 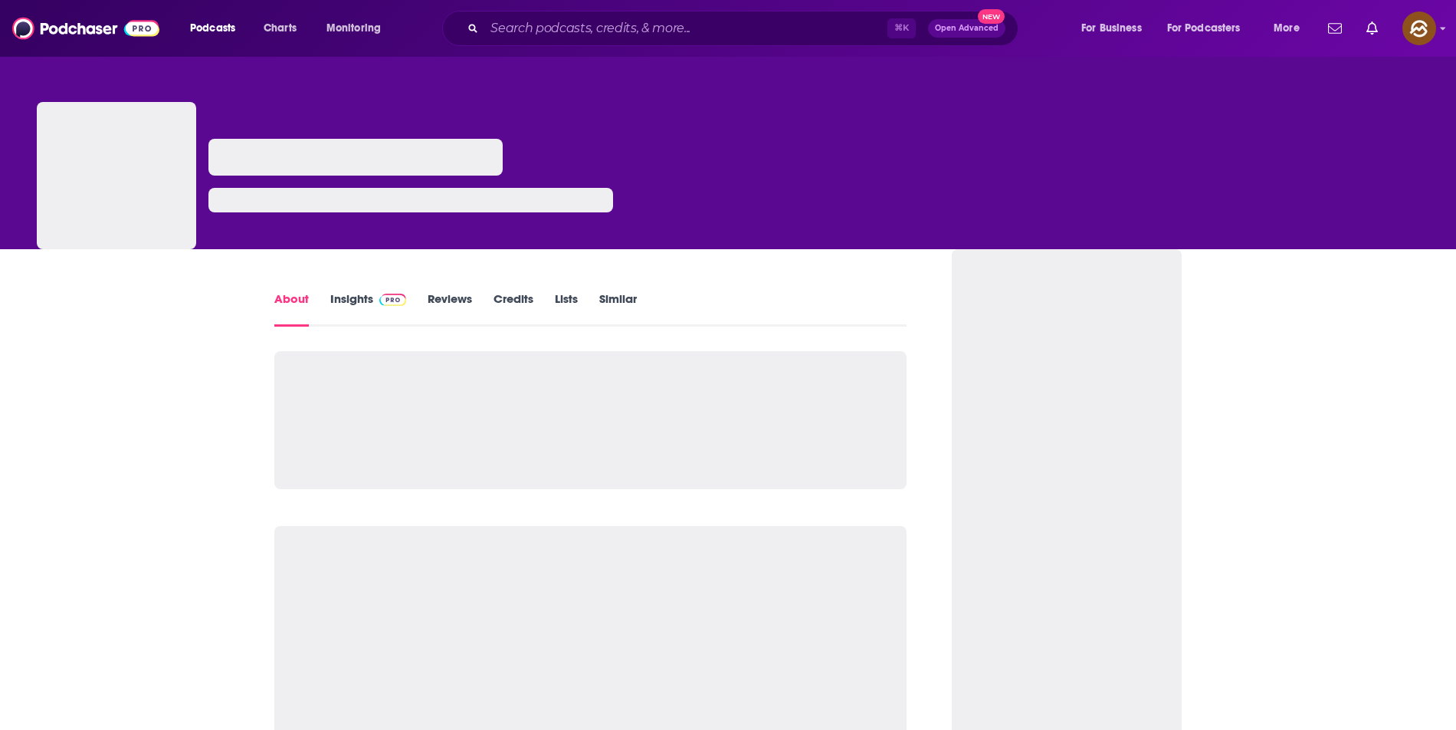 I want to click on button: Open AdvancedNew, so click(x=966, y=28).